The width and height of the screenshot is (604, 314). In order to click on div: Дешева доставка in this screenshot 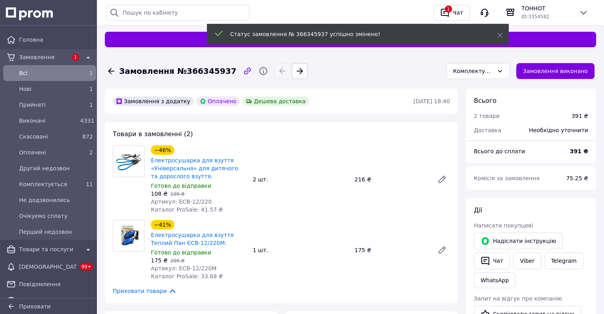, I will do `click(276, 101)`.